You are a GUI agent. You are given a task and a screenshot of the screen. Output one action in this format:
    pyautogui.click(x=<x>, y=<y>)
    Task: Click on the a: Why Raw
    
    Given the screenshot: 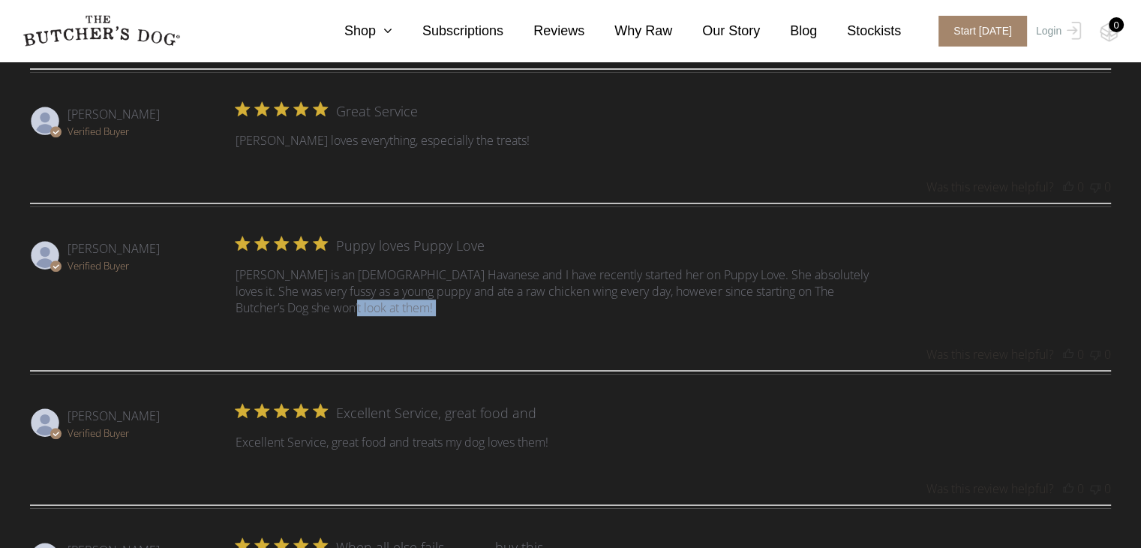 What is the action you would take?
    pyautogui.click(x=628, y=31)
    